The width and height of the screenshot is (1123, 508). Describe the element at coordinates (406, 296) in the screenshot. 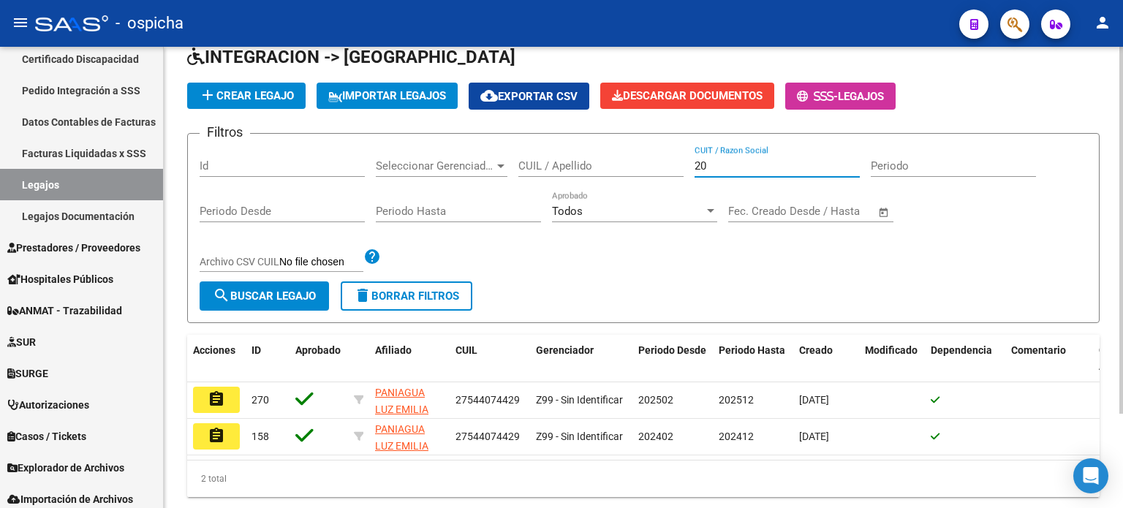

I see `span: Borrar Filtros` at that location.